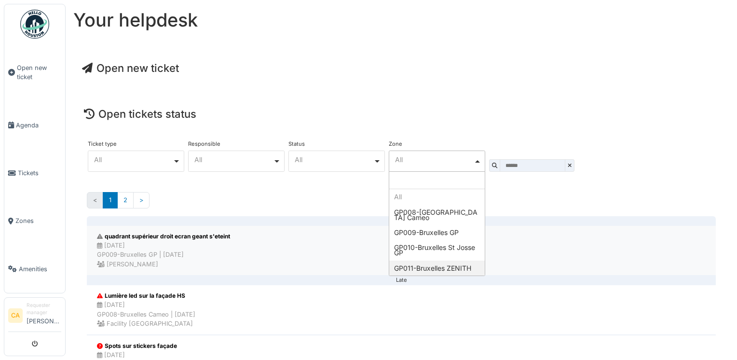 This screenshot has width=737, height=360. What do you see at coordinates (38, 220) in the screenshot?
I see `span: Zones` at bounding box center [38, 220].